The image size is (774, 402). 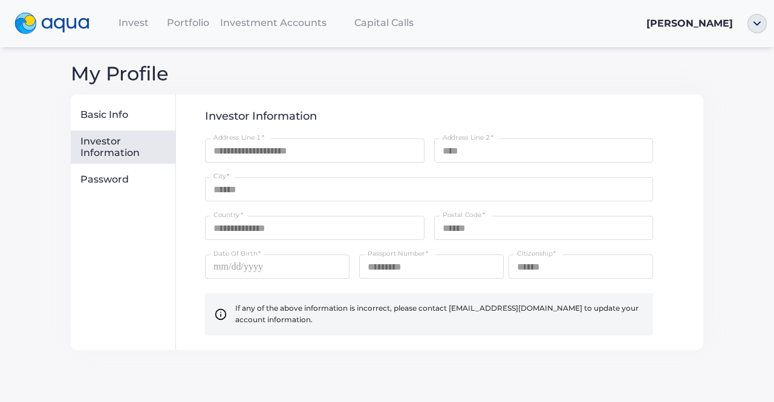 I want to click on a: Investment Accounts, so click(x=273, y=22).